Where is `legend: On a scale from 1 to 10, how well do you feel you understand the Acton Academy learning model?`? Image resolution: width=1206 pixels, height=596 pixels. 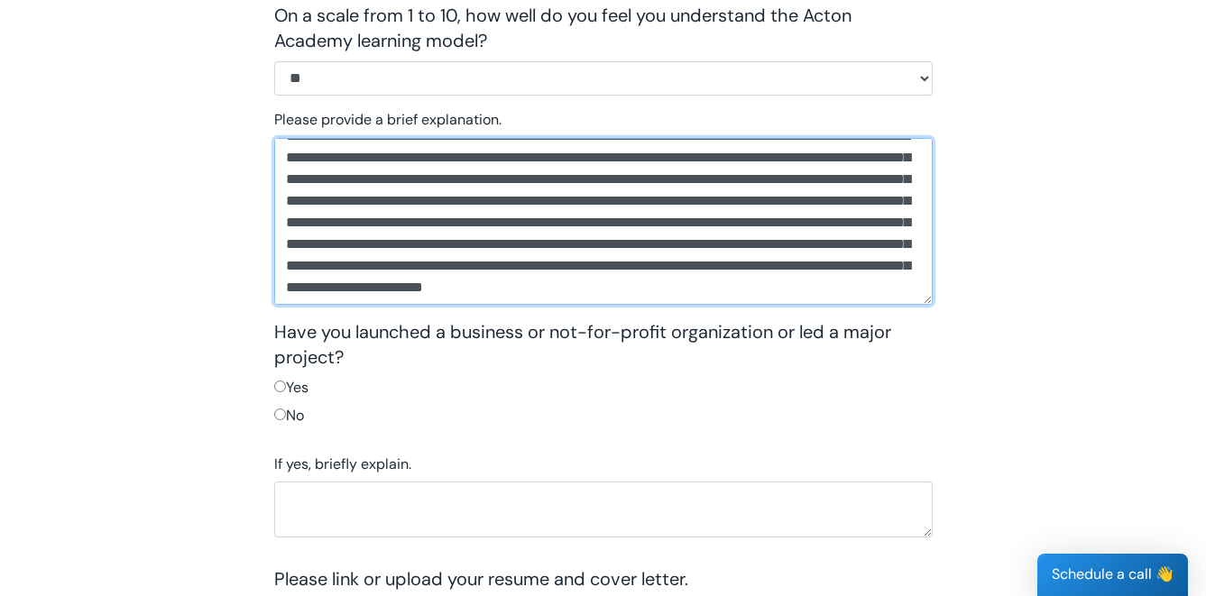
legend: On a scale from 1 to 10, how well do you feel you understand the Acton Academy learning model? is located at coordinates (603, 28).